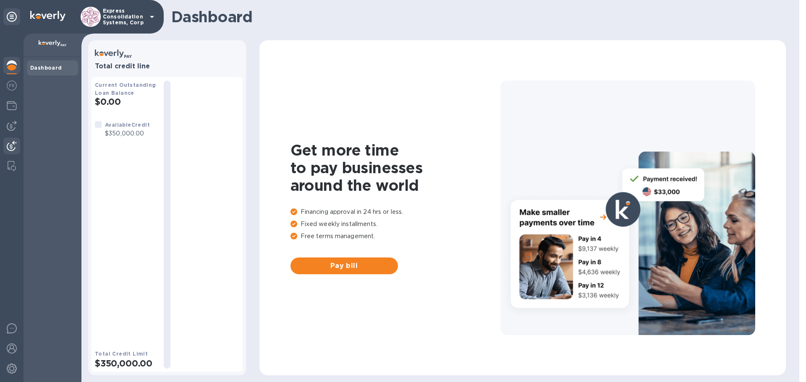 This screenshot has width=806, height=382. Describe the element at coordinates (167, 66) in the screenshot. I see `h3: Total credit line` at that location.